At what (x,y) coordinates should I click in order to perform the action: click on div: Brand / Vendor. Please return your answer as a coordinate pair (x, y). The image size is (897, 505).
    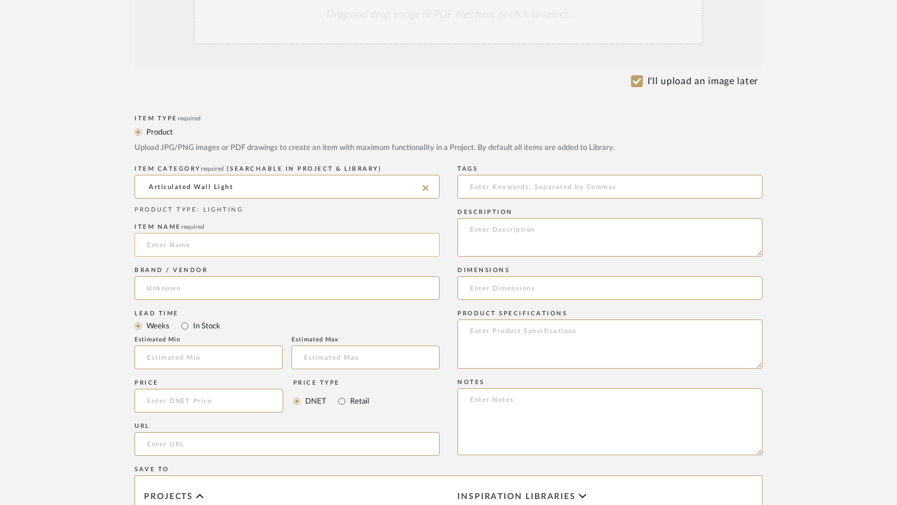
    Looking at the image, I should click on (287, 270).